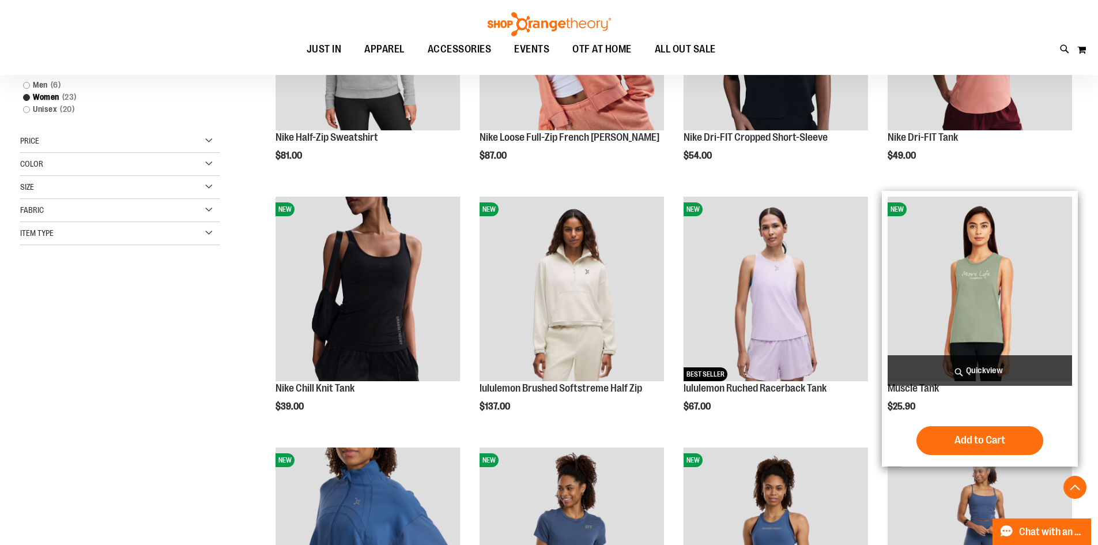 The image size is (1098, 545). What do you see at coordinates (686, 49) in the screenshot?
I see `span: ALL OUT SALE` at bounding box center [686, 49].